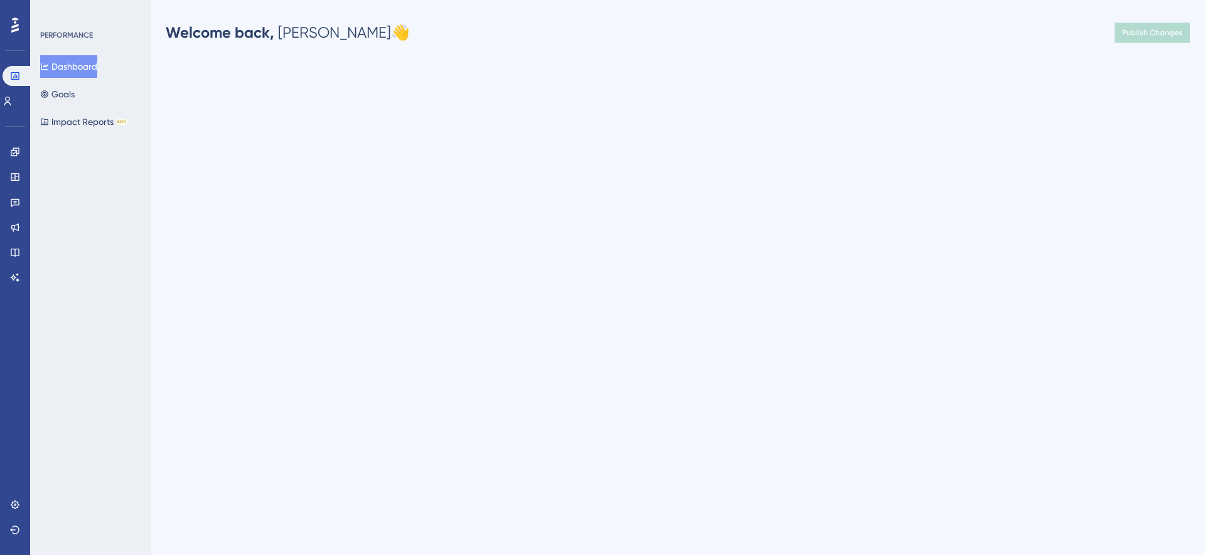 This screenshot has width=1205, height=555. I want to click on span: Welcome back,, so click(220, 32).